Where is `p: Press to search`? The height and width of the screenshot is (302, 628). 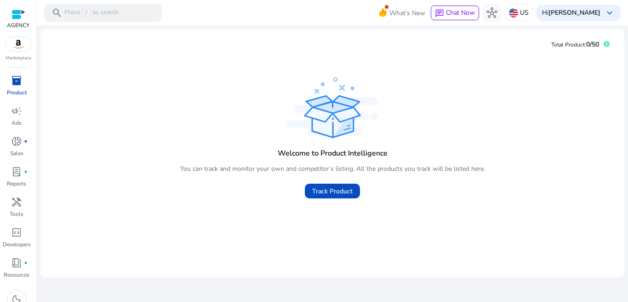
p: Press to search is located at coordinates (92, 13).